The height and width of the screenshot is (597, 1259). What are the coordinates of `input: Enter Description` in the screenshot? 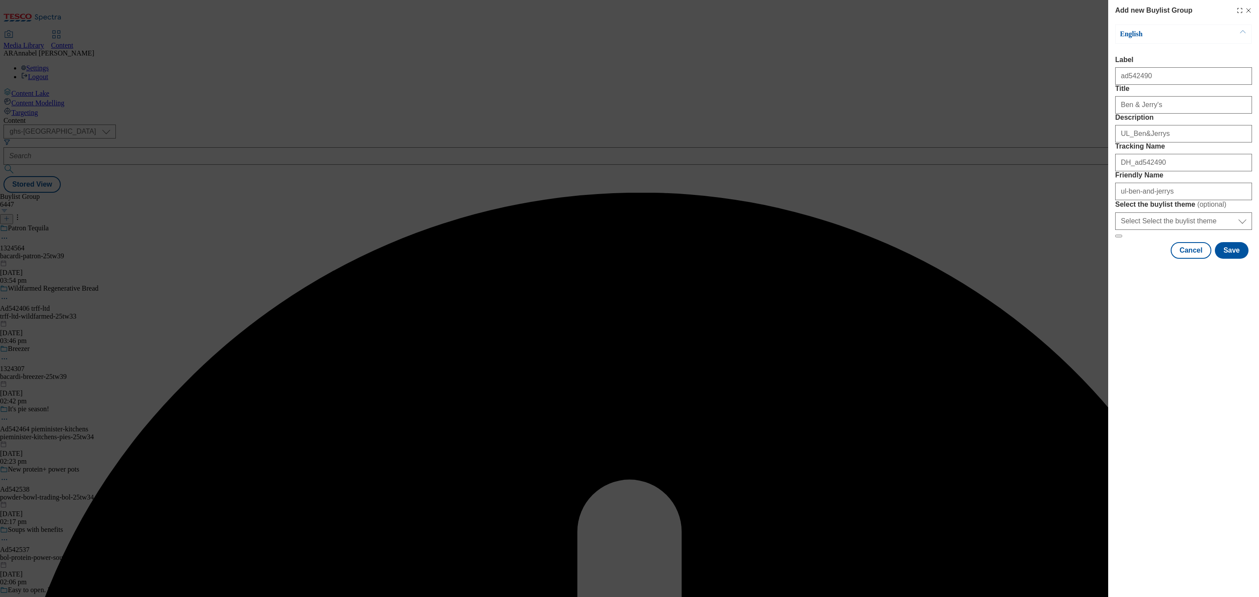 It's located at (1184, 134).